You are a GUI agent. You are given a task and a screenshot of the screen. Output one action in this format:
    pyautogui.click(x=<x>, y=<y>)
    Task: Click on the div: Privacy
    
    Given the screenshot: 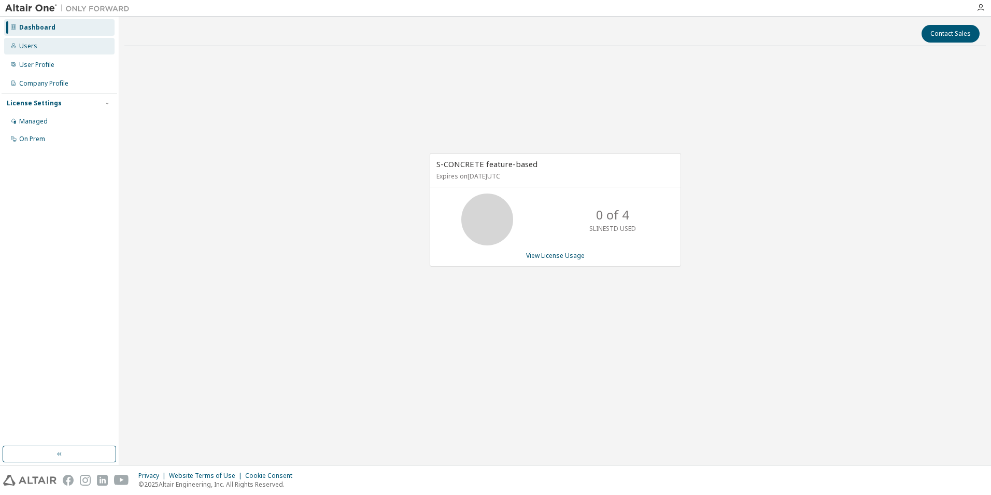 What is the action you would take?
    pyautogui.click(x=153, y=475)
    